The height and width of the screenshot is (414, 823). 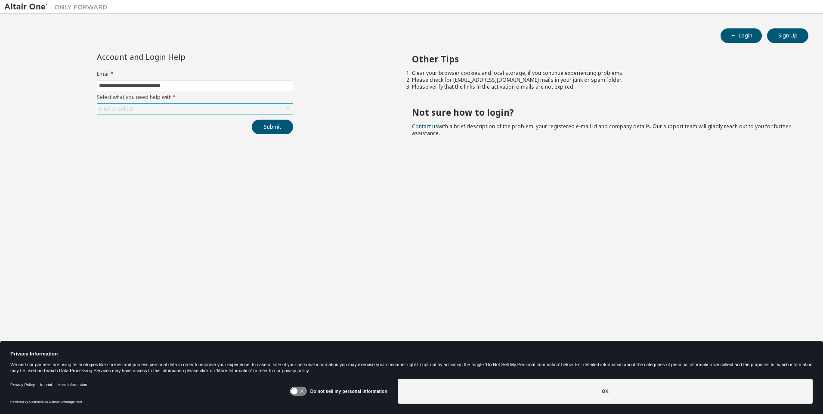 I want to click on div: Account and Login Help, so click(x=175, y=57).